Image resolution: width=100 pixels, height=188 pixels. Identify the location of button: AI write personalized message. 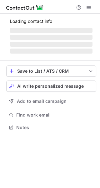
(51, 86).